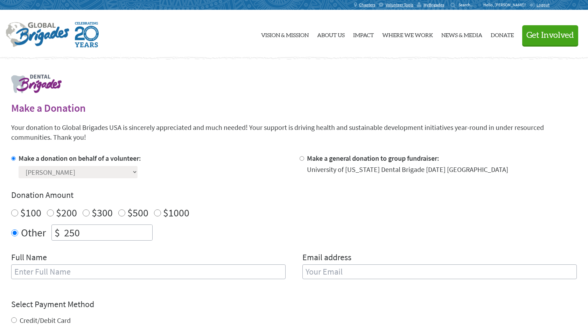 The image size is (588, 325). What do you see at coordinates (107, 232) in the screenshot?
I see `input: Enter Amount` at bounding box center [107, 232].